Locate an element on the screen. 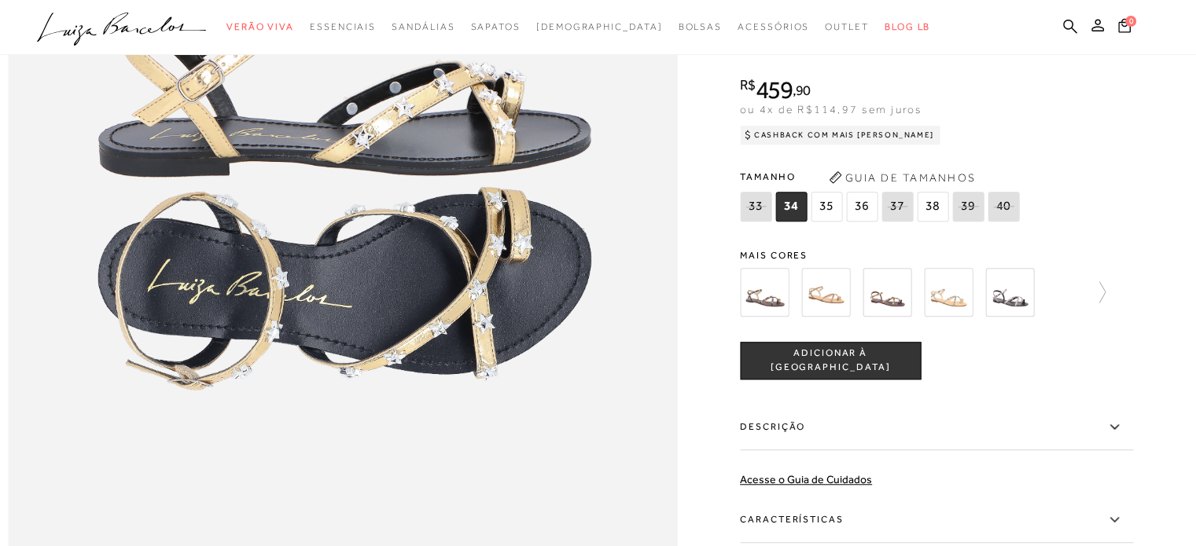 This screenshot has height=546, width=1196. i: R$ is located at coordinates (748, 85).